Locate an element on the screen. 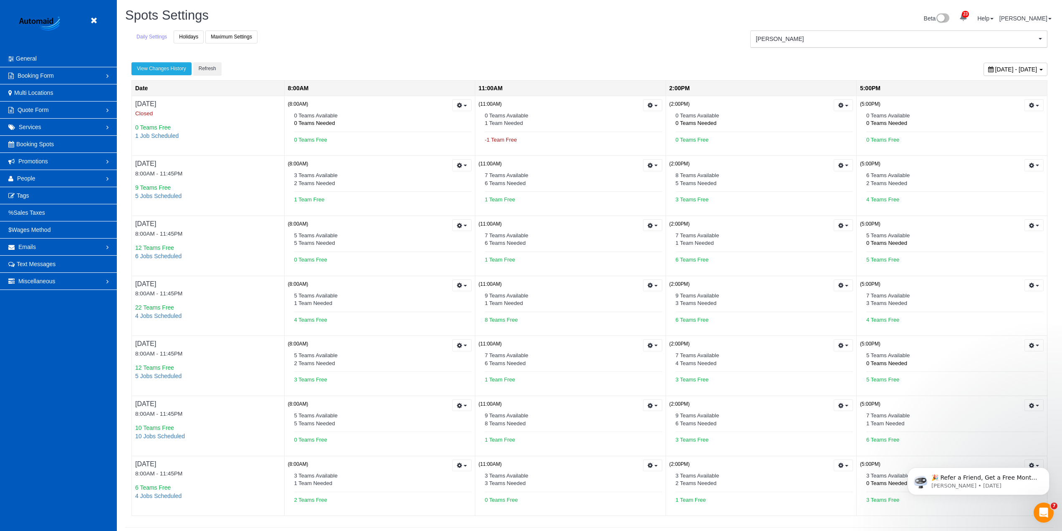  span: Promotions is located at coordinates (33, 161).